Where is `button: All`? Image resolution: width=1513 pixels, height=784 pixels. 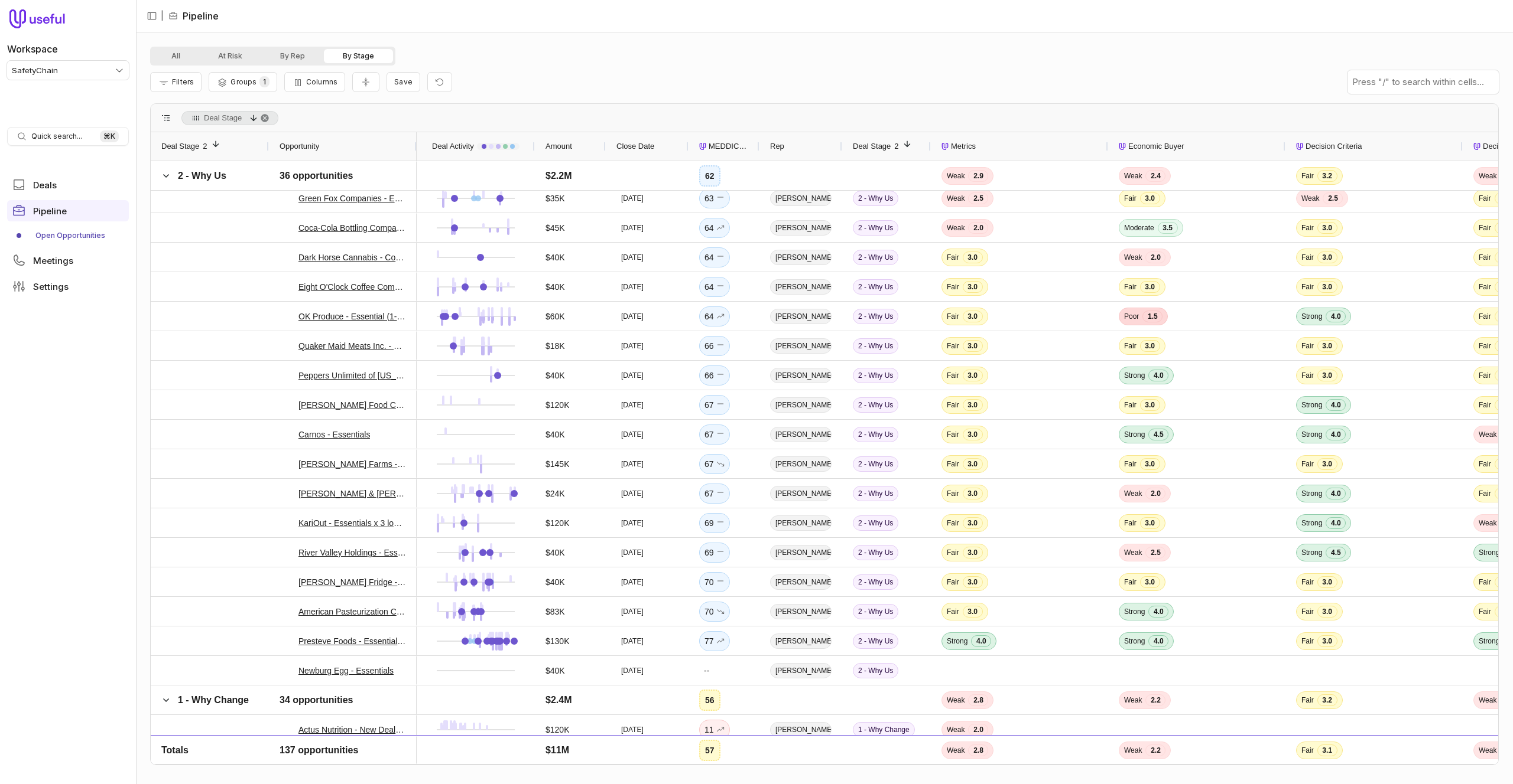 button: All is located at coordinates (175, 56).